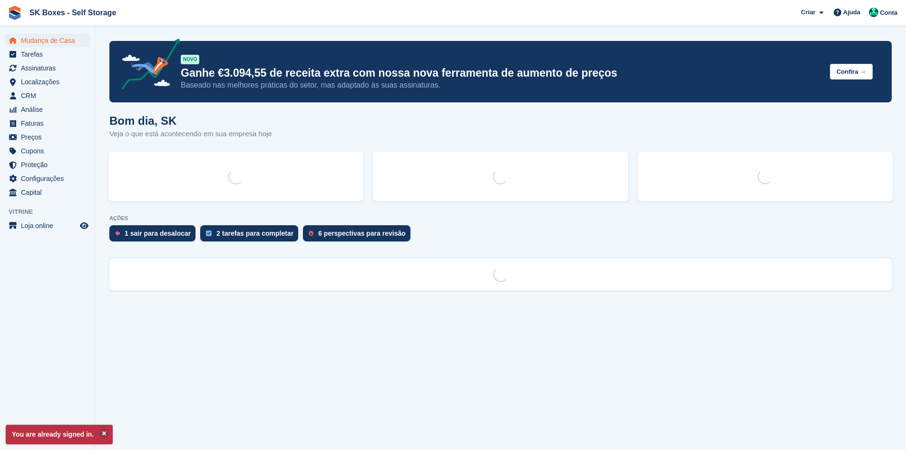 This screenshot has height=450, width=906. What do you see at coordinates (49, 54) in the screenshot?
I see `span: Tarefas` at bounding box center [49, 54].